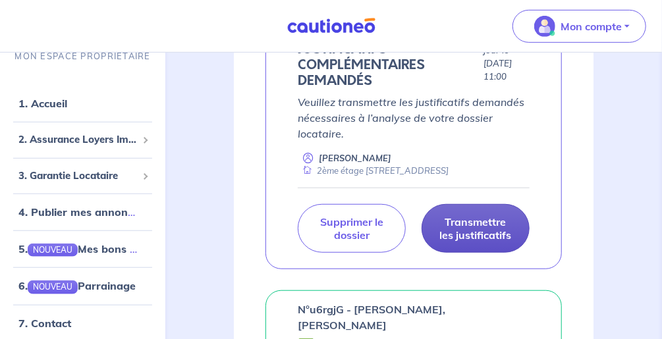 The image size is (662, 339). What do you see at coordinates (331, 26) in the screenshot?
I see `img: Cautioneo` at bounding box center [331, 26].